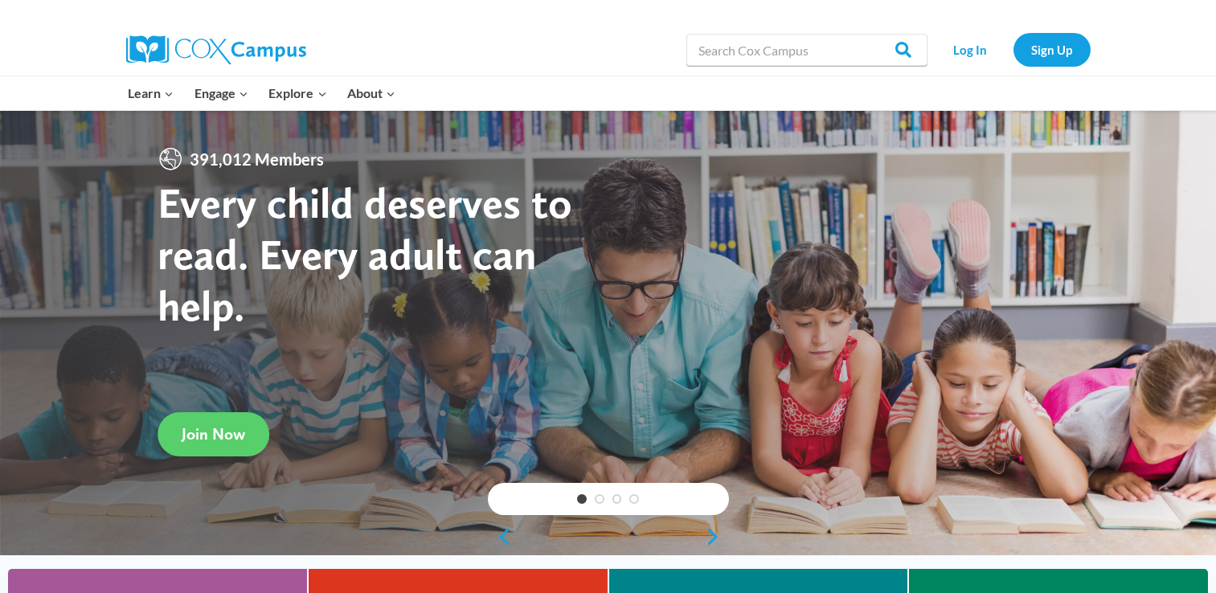 The width and height of the screenshot is (1216, 593). I want to click on a: 2, so click(599, 499).